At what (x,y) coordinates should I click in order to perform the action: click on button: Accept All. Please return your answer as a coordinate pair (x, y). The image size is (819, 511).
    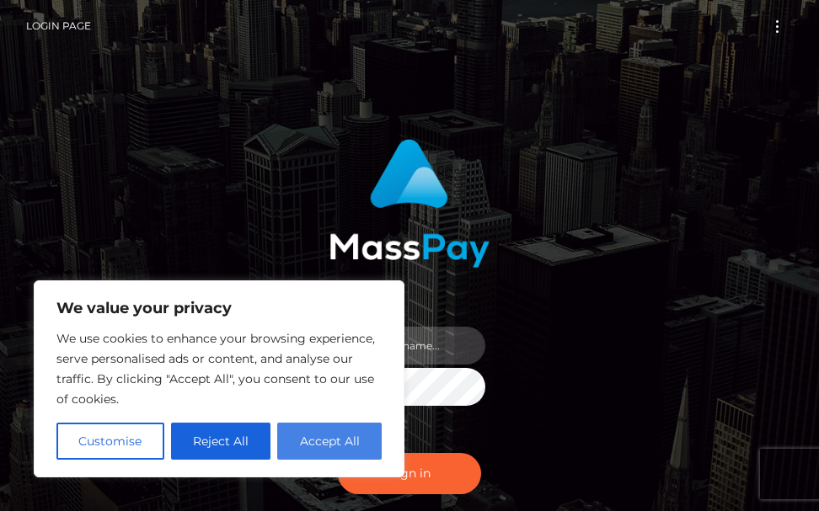
    Looking at the image, I should click on (329, 441).